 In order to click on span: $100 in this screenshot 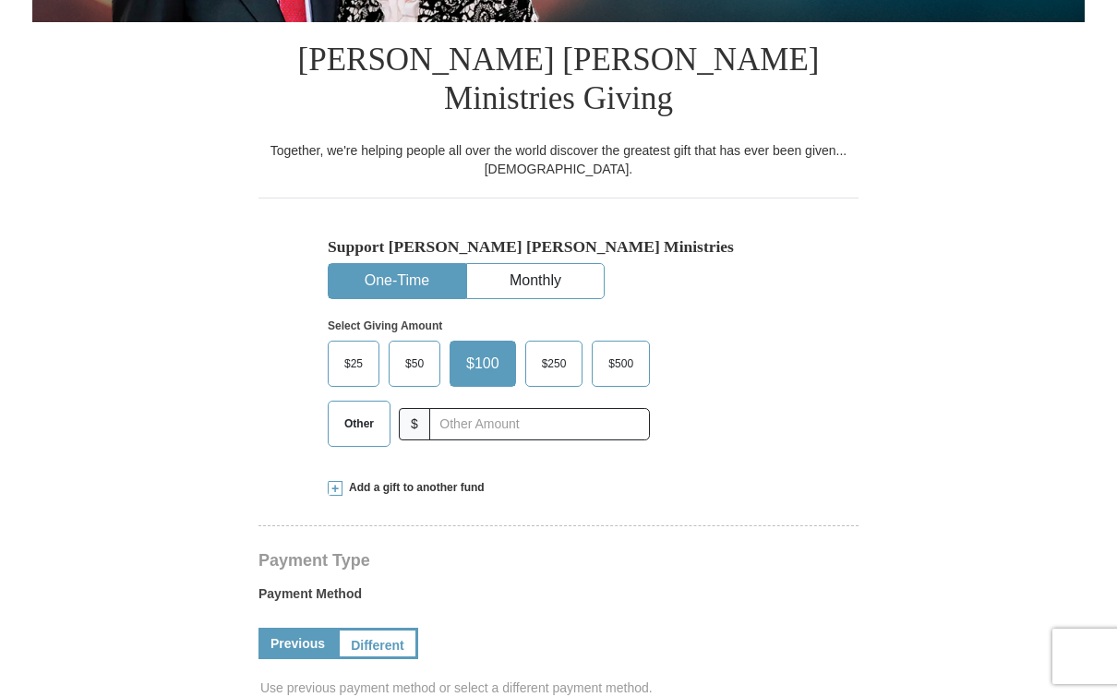, I will do `click(483, 364)`.